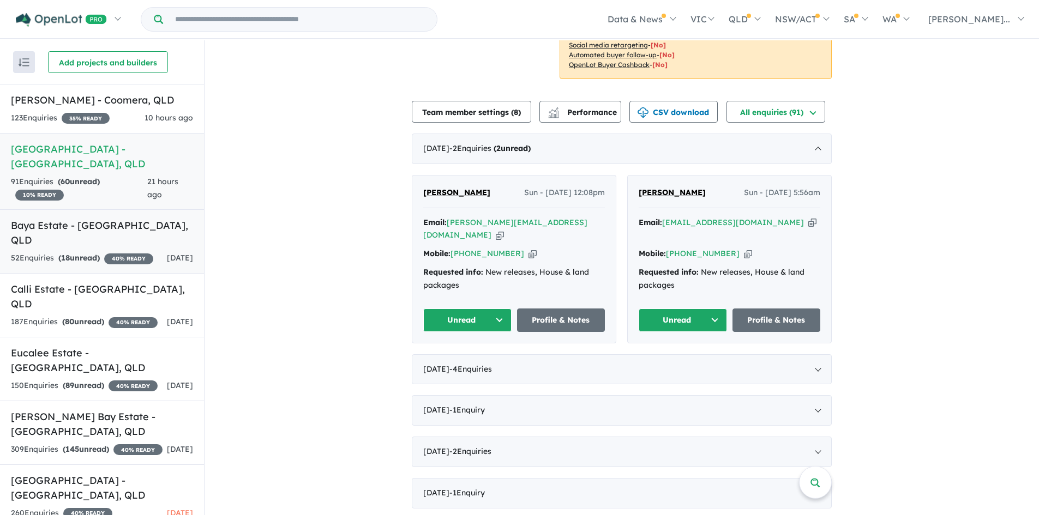 Image resolution: width=1039 pixels, height=515 pixels. I want to click on button: Add projects and builders, so click(108, 62).